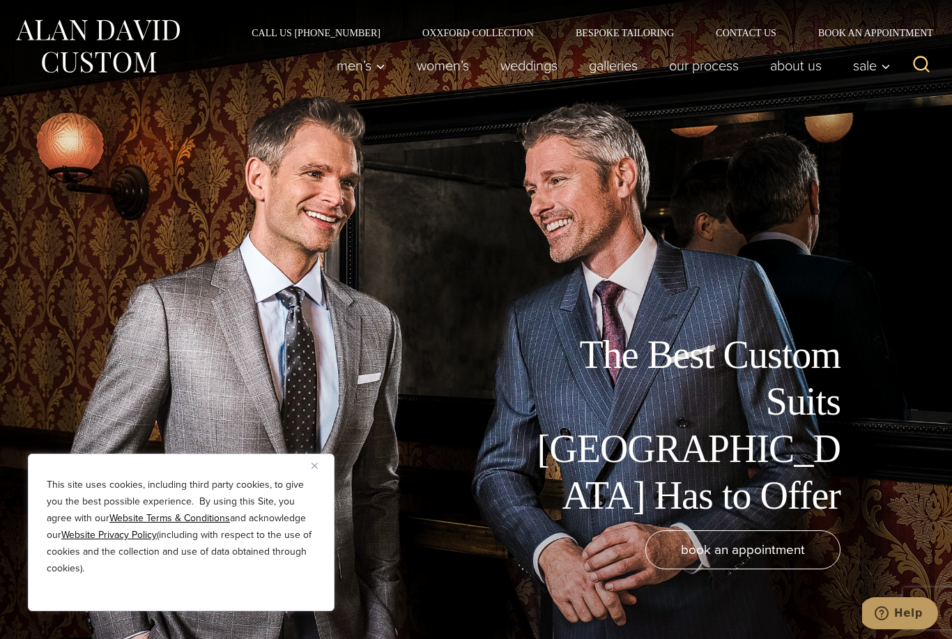 The width and height of the screenshot is (952, 639). I want to click on a: book an appointment, so click(743, 550).